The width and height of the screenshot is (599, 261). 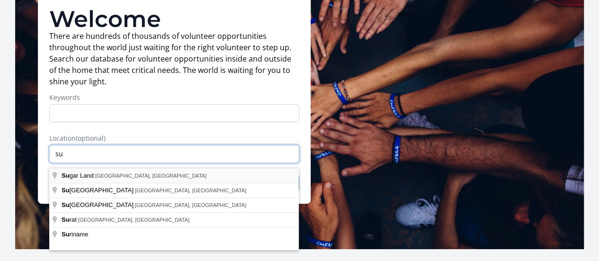 What do you see at coordinates (78, 175) in the screenshot?
I see `span: gar Land` at bounding box center [78, 175].